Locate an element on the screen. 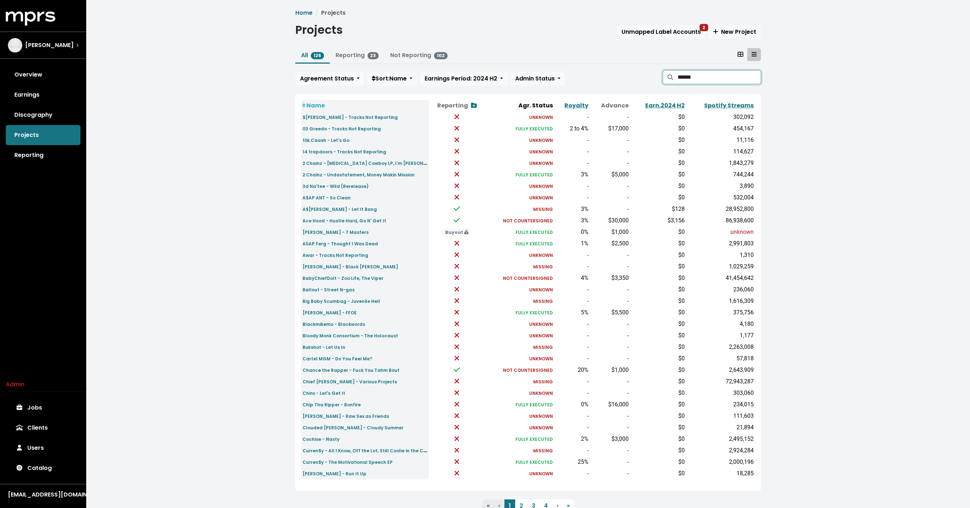  td: 20% is located at coordinates (572, 370).